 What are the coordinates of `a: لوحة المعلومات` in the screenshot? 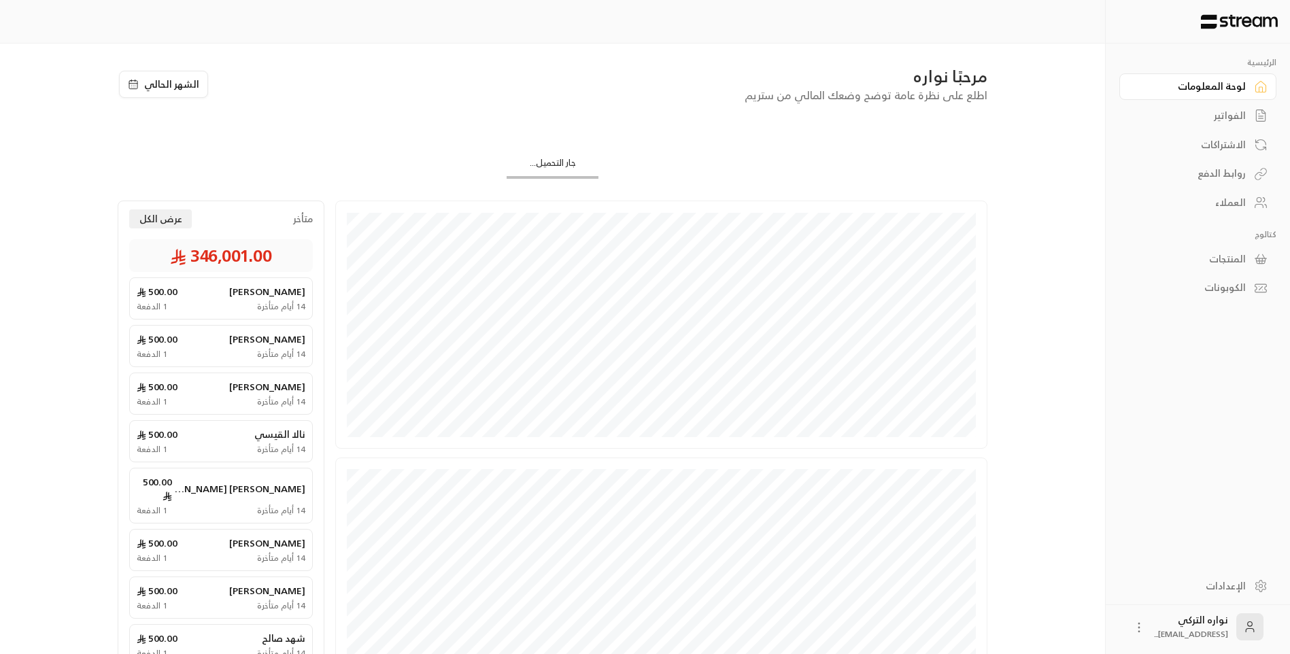 It's located at (1197, 86).